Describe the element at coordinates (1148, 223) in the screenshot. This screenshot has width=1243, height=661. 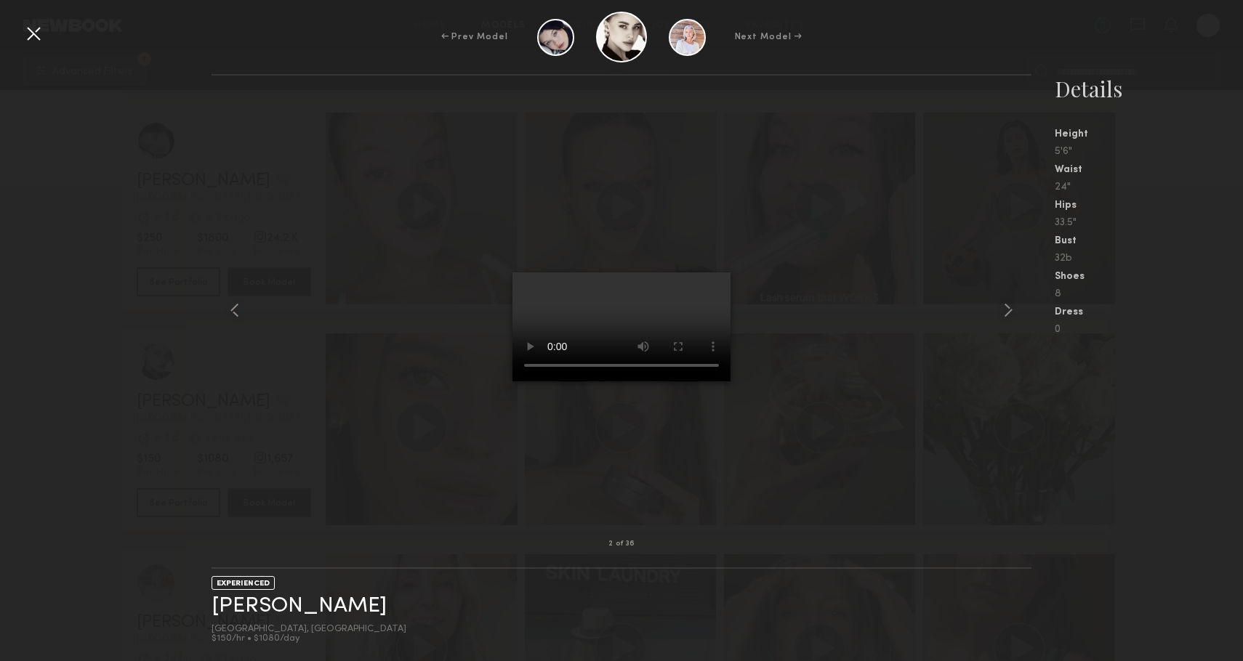
I see `div: 33.5"` at that location.